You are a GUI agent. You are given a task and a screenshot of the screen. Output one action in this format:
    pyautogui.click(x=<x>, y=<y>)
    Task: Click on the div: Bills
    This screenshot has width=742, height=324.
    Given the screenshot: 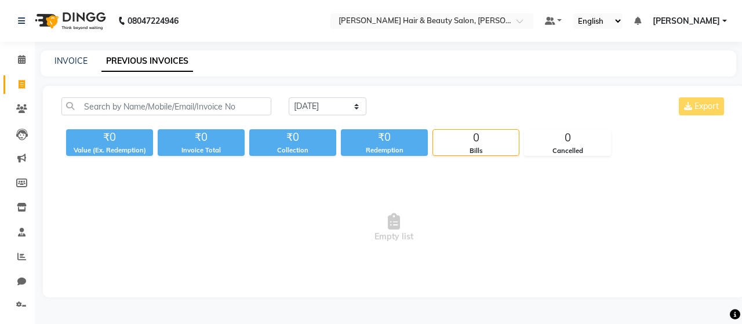 What is the action you would take?
    pyautogui.click(x=476, y=151)
    